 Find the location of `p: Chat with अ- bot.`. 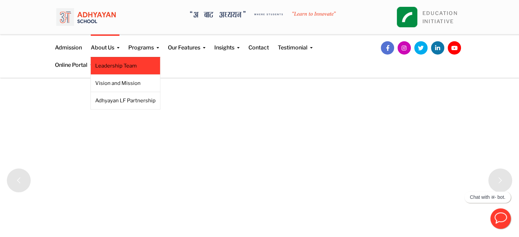

p: Chat with अ- bot. is located at coordinates (488, 197).